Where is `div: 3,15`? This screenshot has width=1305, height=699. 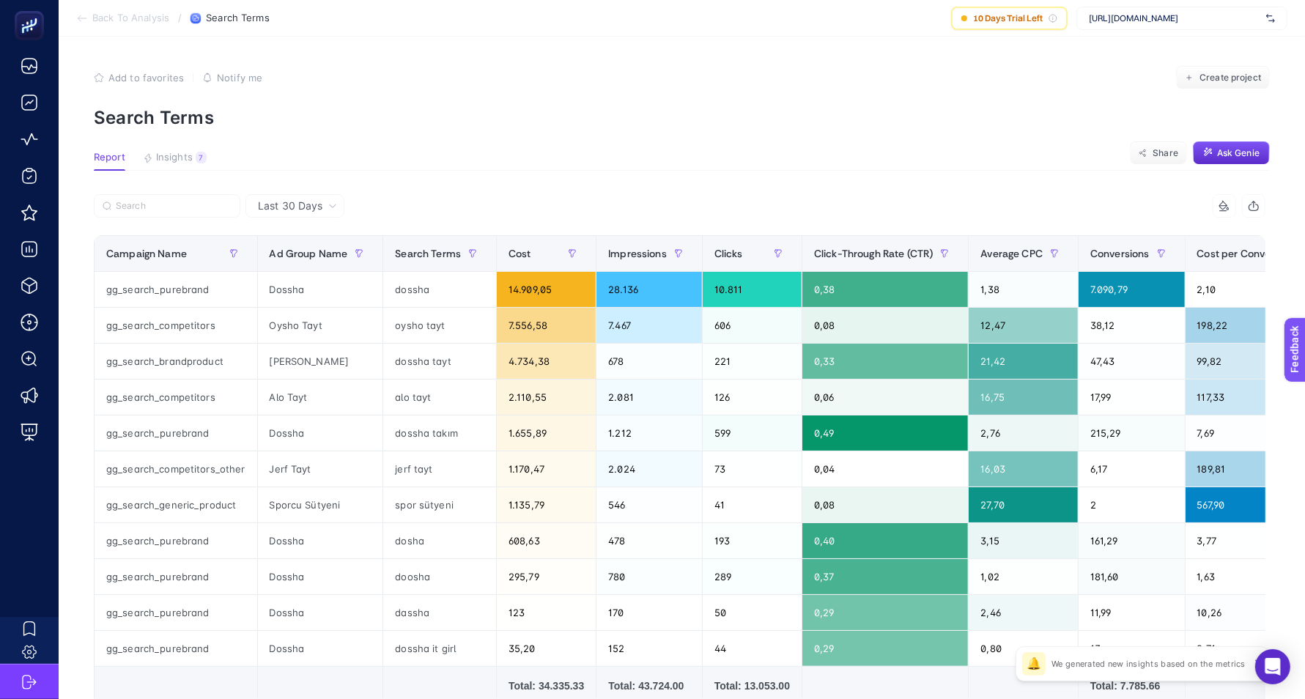 div: 3,15 is located at coordinates (1023, 541).